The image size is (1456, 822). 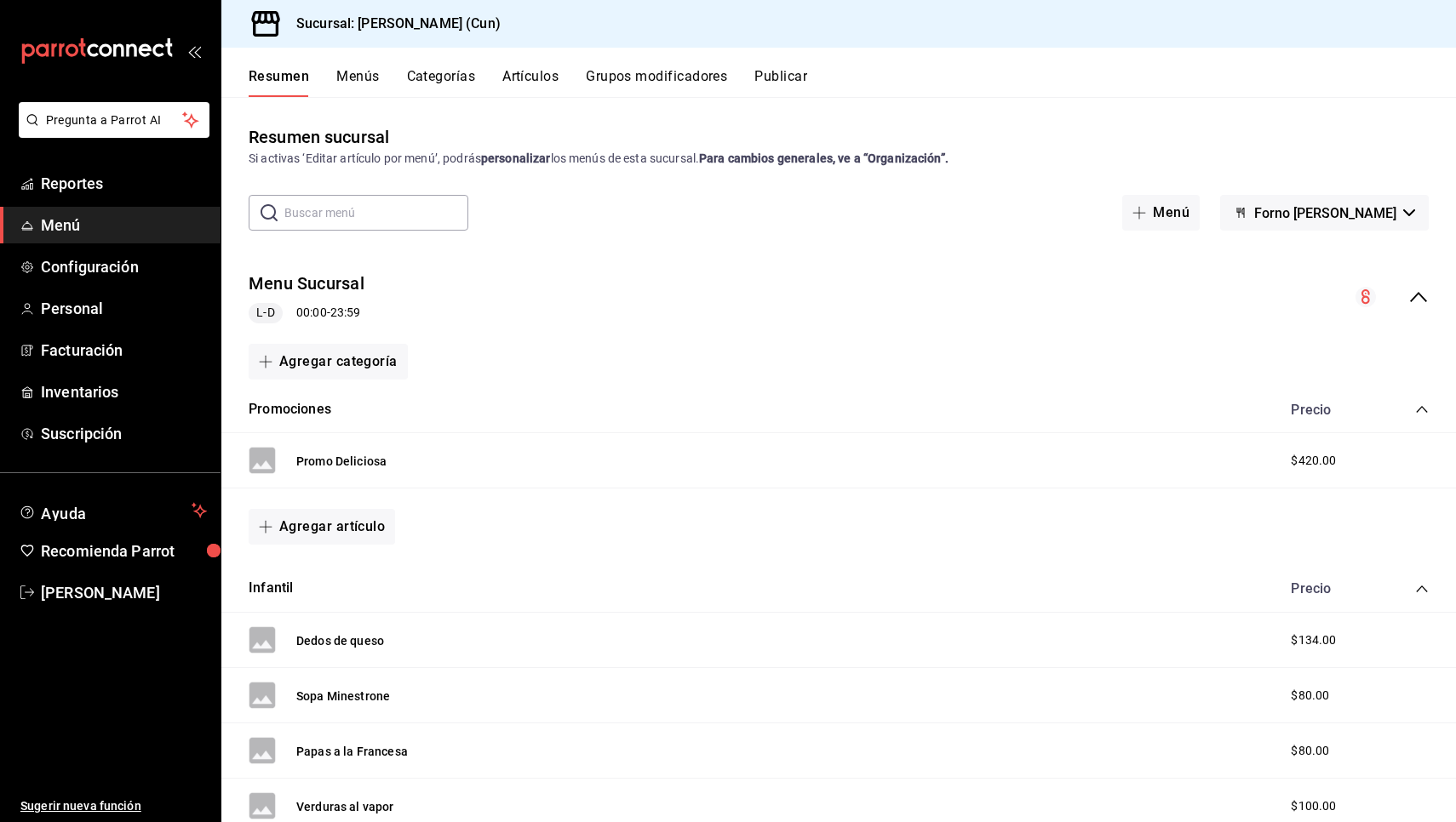 What do you see at coordinates (112, 511) in the screenshot?
I see `span: Ayuda` at bounding box center [112, 511].